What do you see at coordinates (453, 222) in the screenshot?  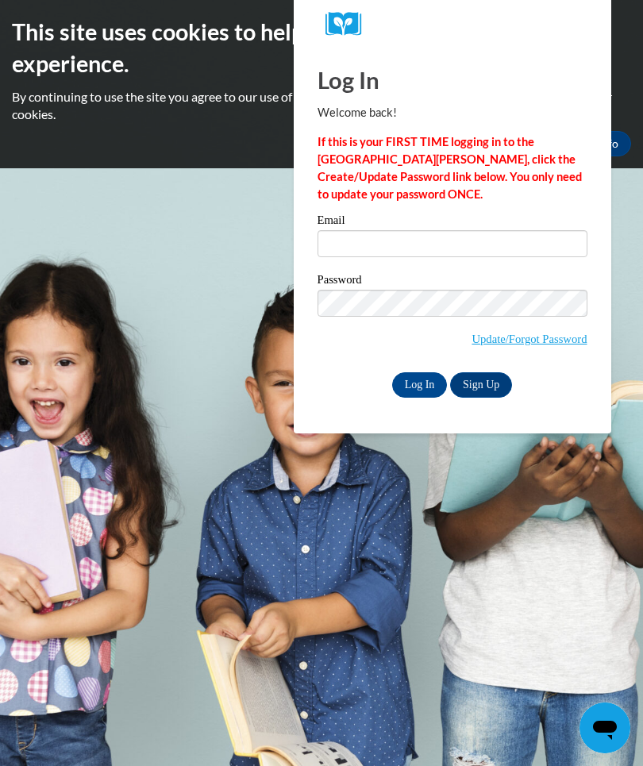 I see `label: Email` at bounding box center [453, 222].